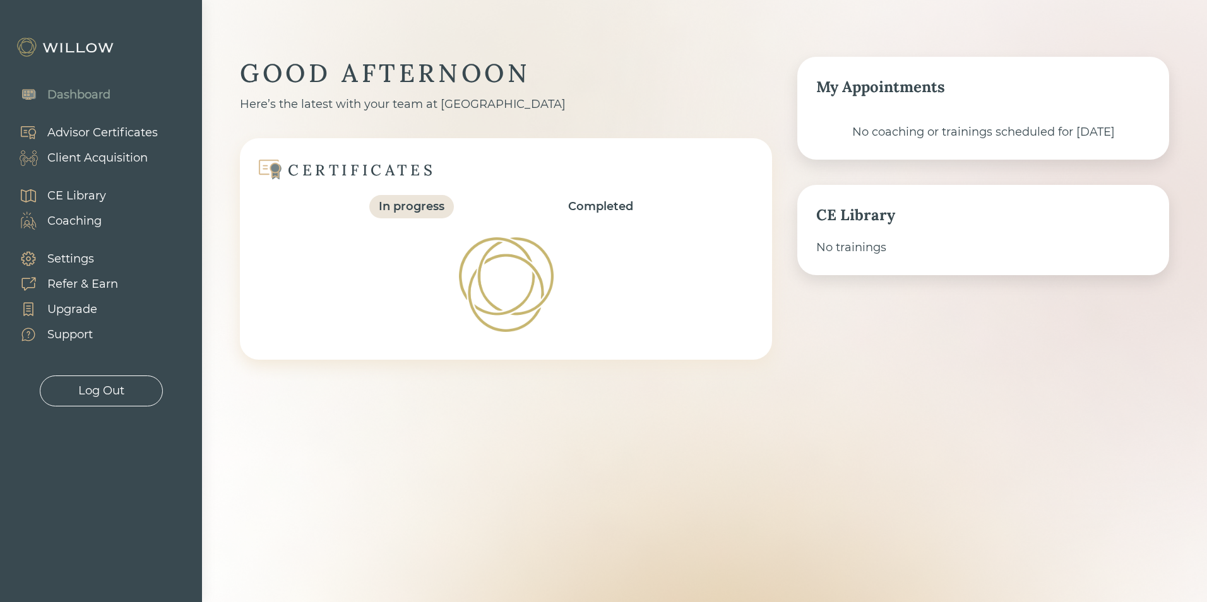  Describe the element at coordinates (97, 158) in the screenshot. I see `div: Client Acquisition` at that location.